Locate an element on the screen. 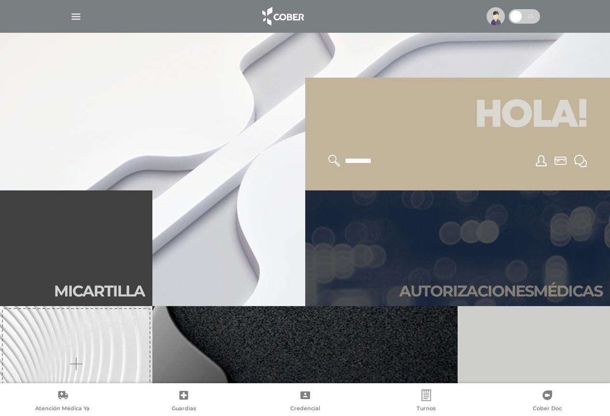 This screenshot has width=610, height=416. h2: Autori zaciones médicas is located at coordinates (501, 291).